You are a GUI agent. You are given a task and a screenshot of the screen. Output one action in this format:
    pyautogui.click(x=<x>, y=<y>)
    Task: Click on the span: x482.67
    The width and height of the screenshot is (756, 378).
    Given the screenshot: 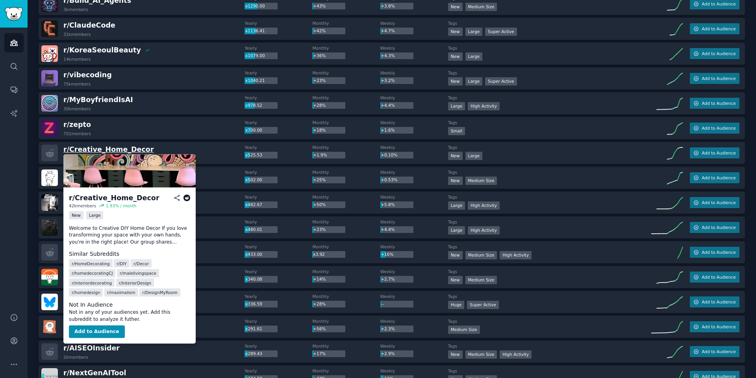 What is the action you would take?
    pyautogui.click(x=254, y=204)
    